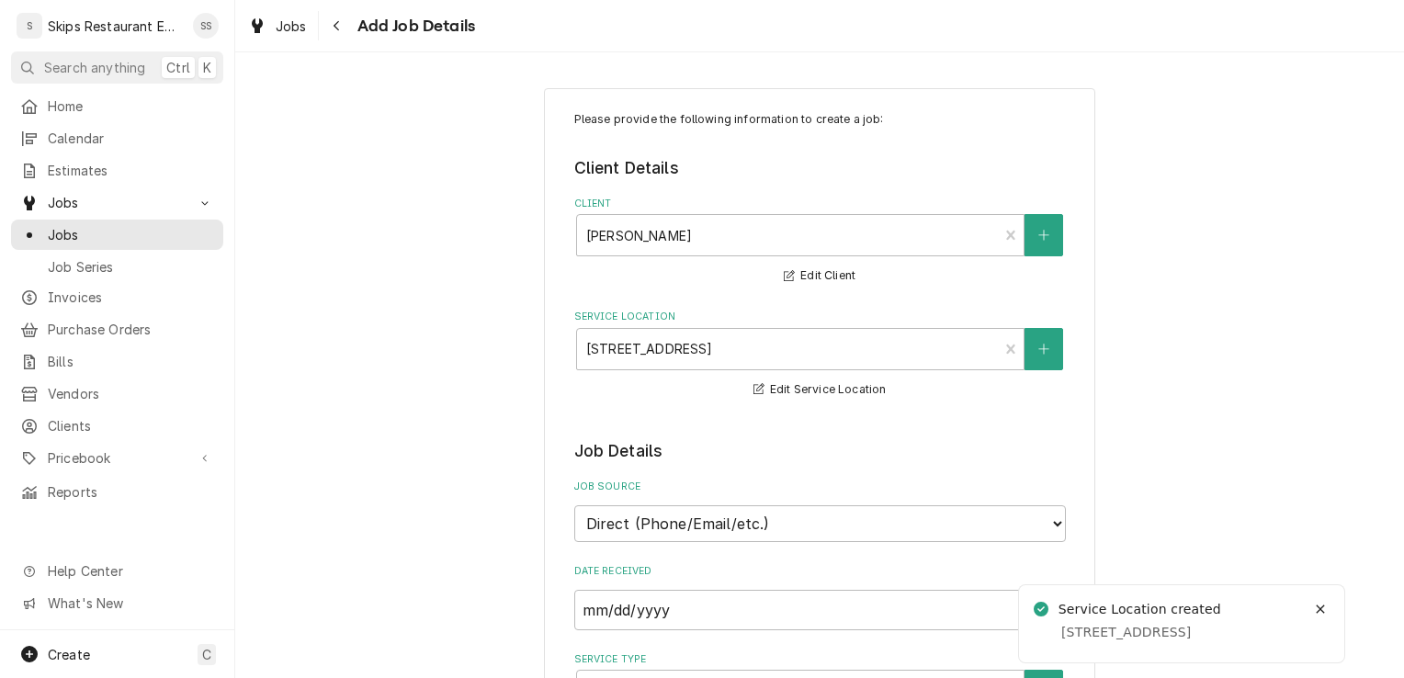 This screenshot has height=678, width=1404. I want to click on label: Service Type, so click(820, 660).